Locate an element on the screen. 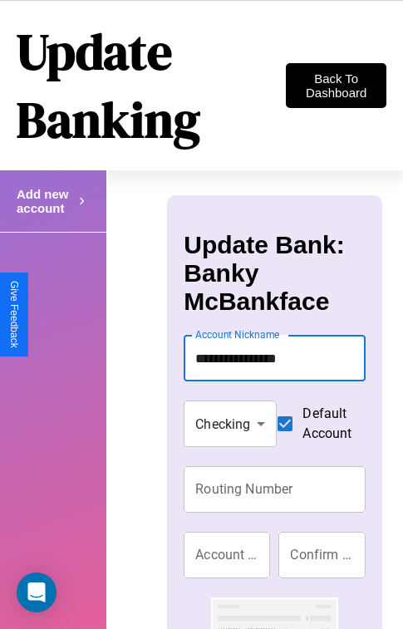  h3: Update Bank: Banky McBankface is located at coordinates (274, 273).